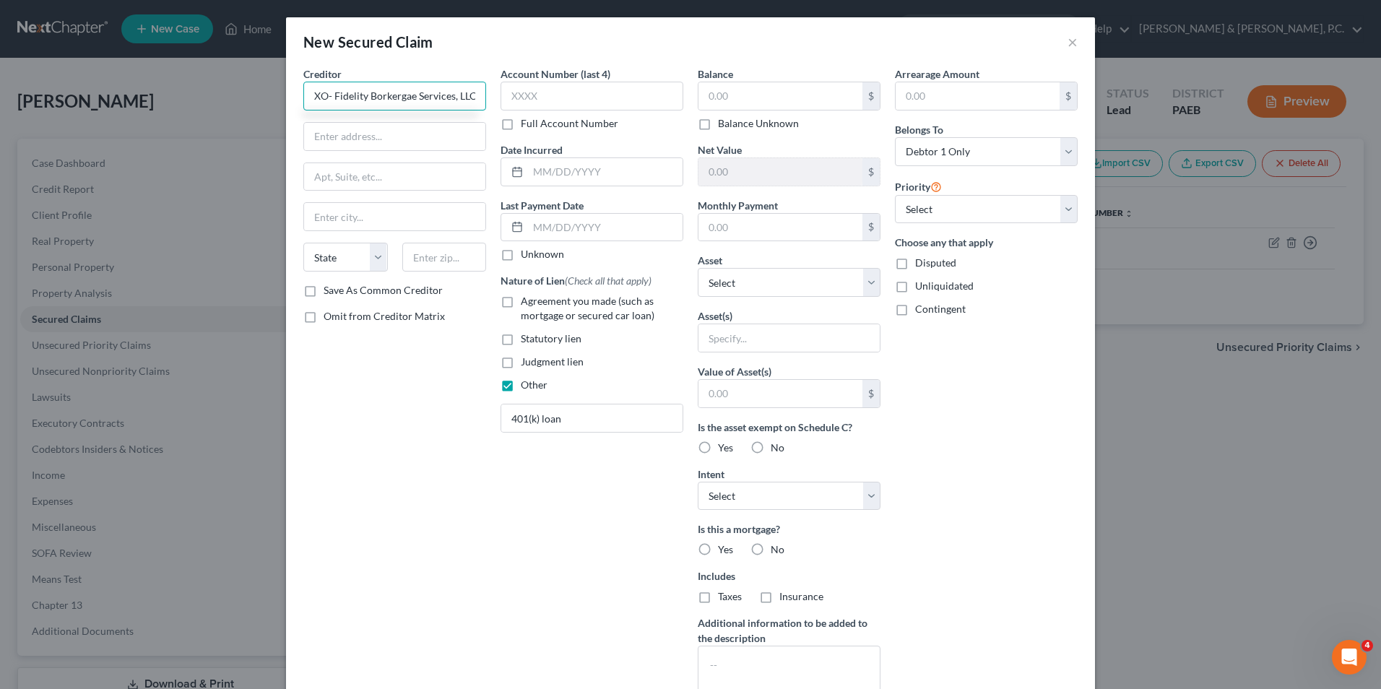 This screenshot has height=689, width=1381. I want to click on span: Asset, so click(710, 260).